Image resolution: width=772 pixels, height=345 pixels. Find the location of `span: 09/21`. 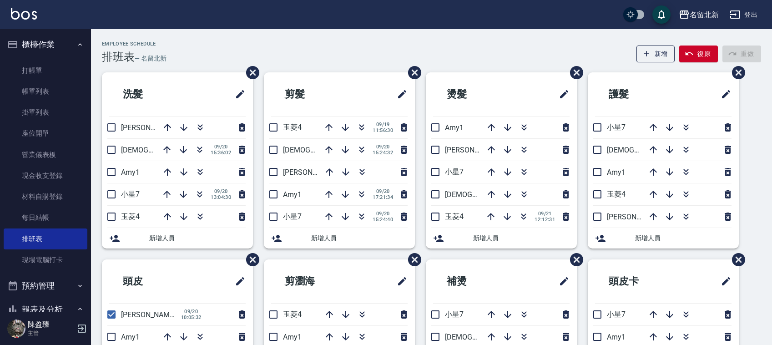

span: 09/21 is located at coordinates (544, 213).